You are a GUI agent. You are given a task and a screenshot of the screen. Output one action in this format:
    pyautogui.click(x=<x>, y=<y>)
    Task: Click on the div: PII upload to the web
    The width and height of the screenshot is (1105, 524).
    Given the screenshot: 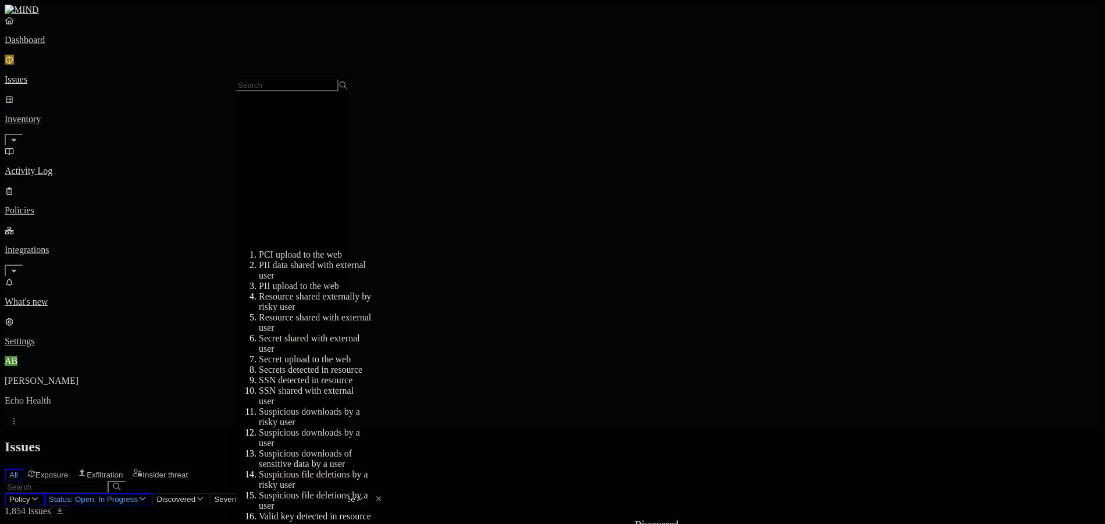 What is the action you would take?
    pyautogui.click(x=315, y=286)
    